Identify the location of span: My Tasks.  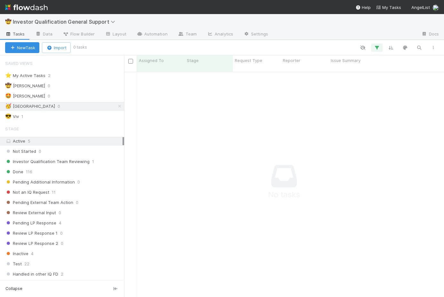
(388, 7).